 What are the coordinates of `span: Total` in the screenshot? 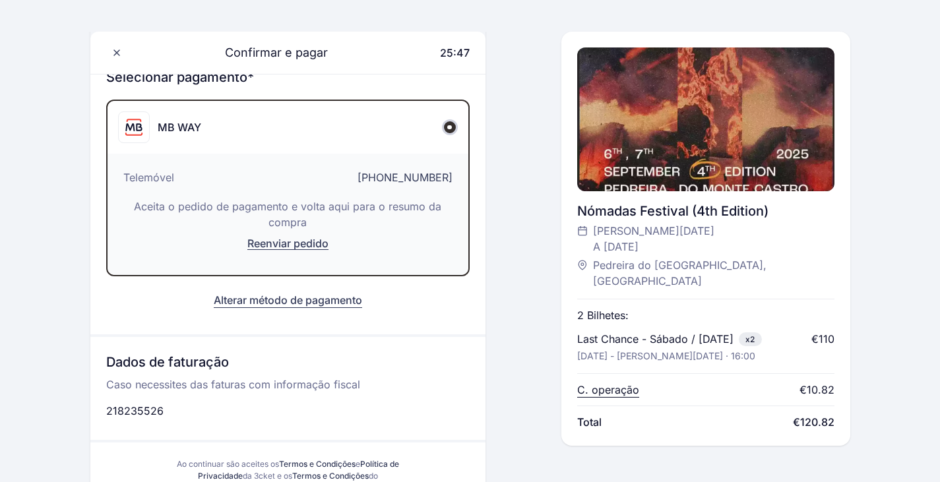 It's located at (589, 422).